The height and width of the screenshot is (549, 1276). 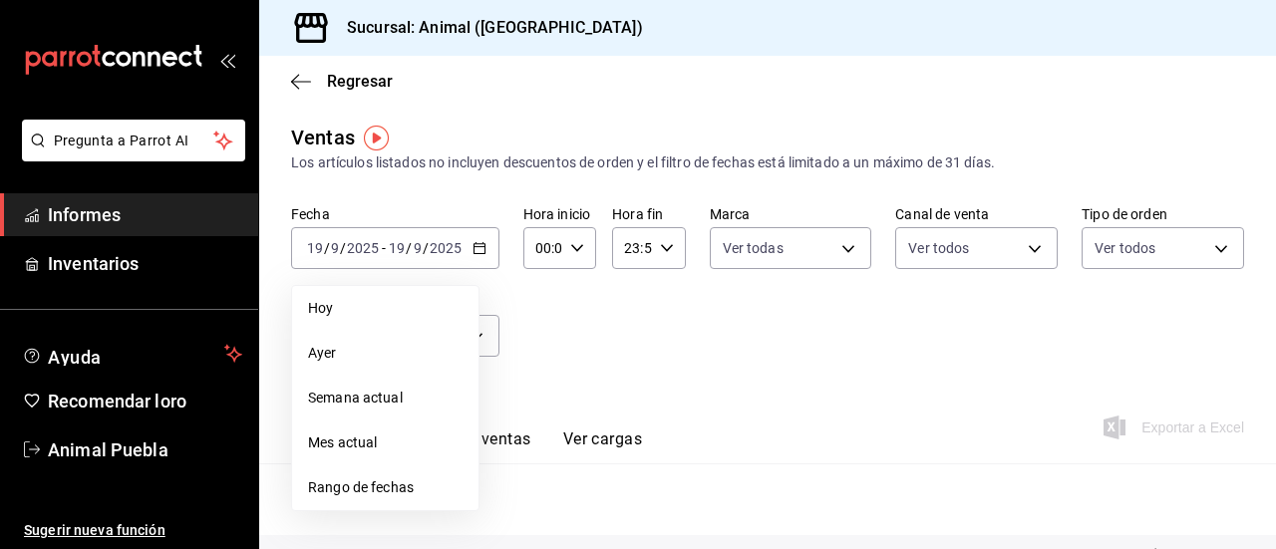 I want to click on font: Ayuda, so click(x=75, y=357).